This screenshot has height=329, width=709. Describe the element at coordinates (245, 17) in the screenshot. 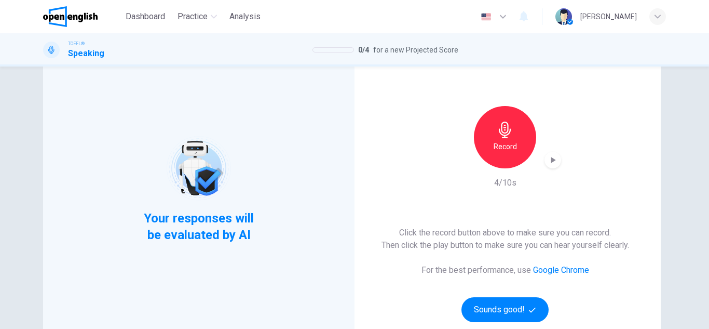

I see `span: Analysis` at that location.